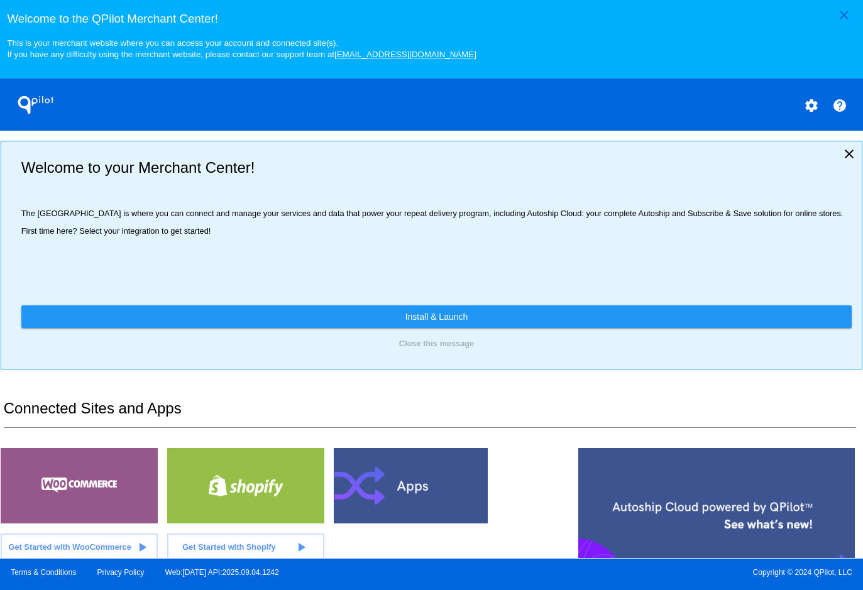 Image resolution: width=863 pixels, height=590 pixels. What do you see at coordinates (121, 572) in the screenshot?
I see `a: Privacy Policy` at bounding box center [121, 572].